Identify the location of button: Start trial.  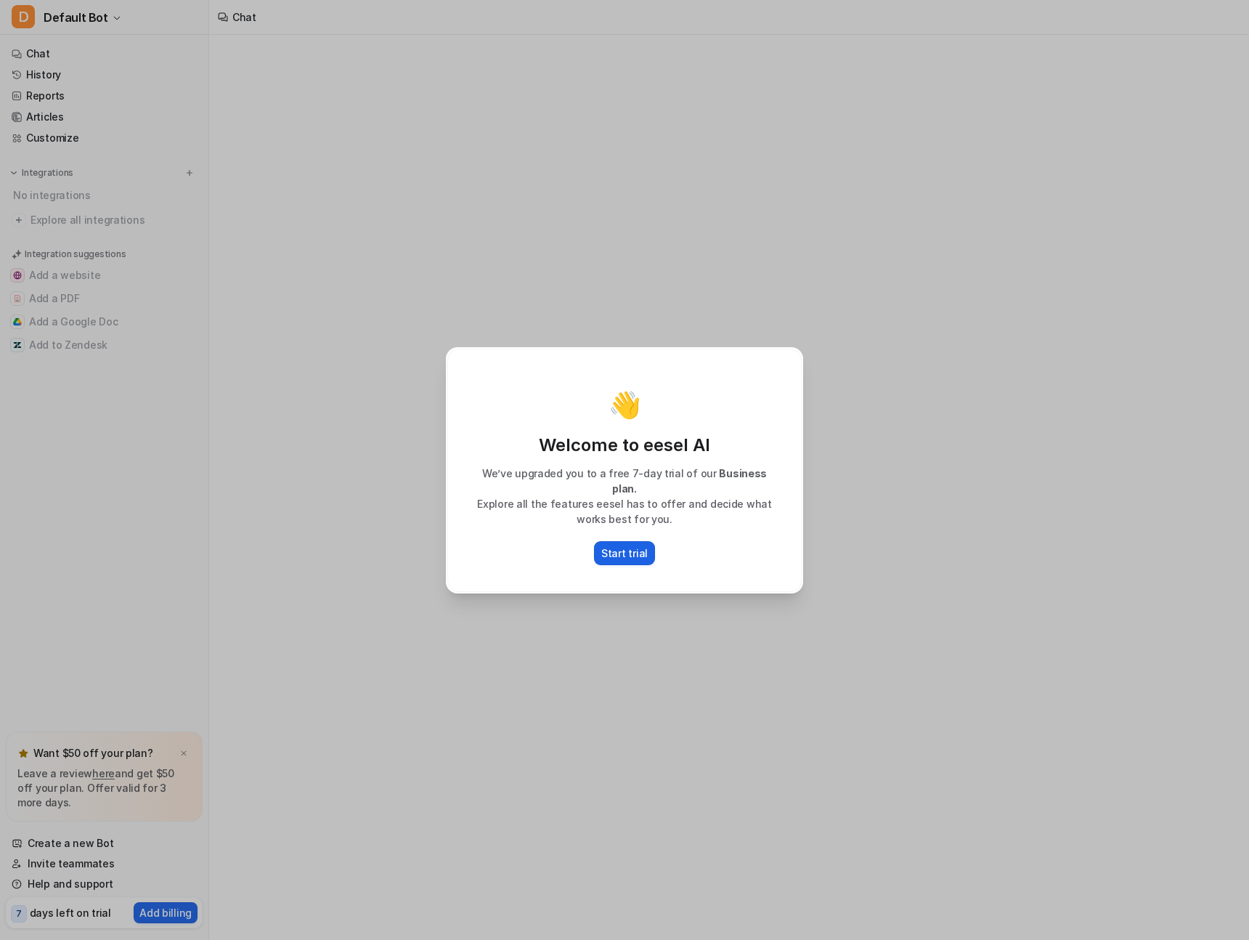
(625, 553).